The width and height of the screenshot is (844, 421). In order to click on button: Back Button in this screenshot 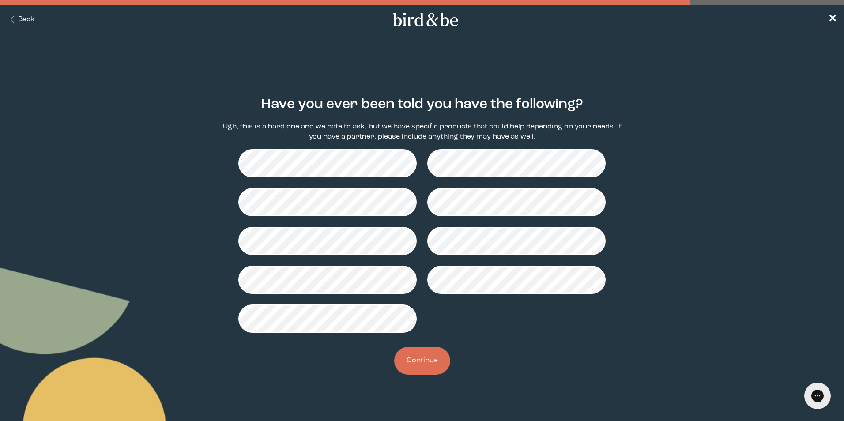, I will do `click(21, 19)`.